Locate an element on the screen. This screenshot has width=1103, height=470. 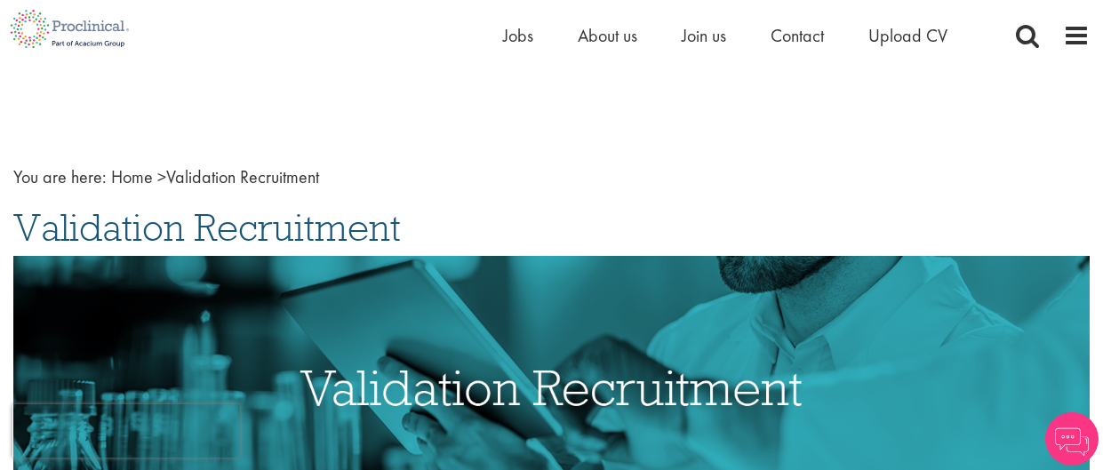
span: You are here: is located at coordinates (60, 177).